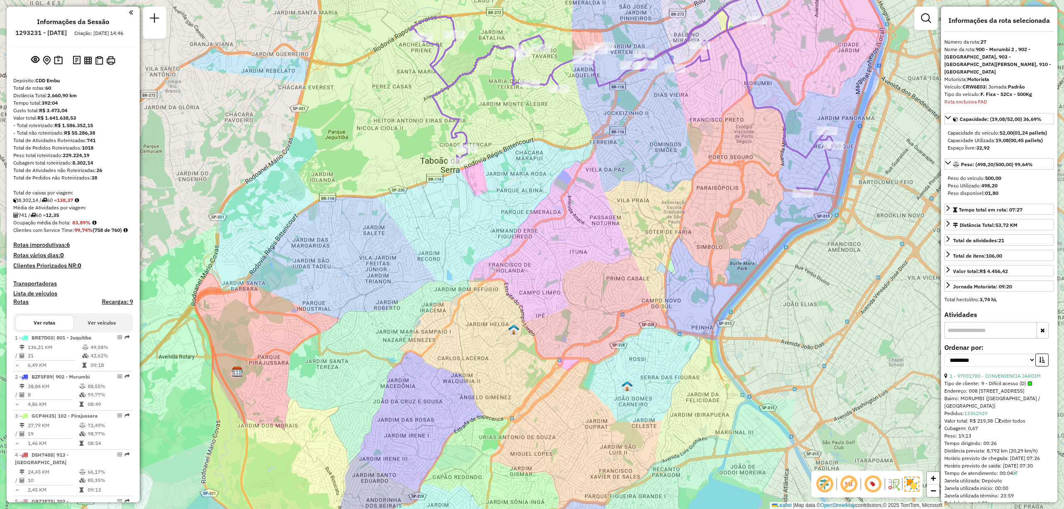 This screenshot has width=1064, height=509. I want to click on td: 09:18, so click(110, 366).